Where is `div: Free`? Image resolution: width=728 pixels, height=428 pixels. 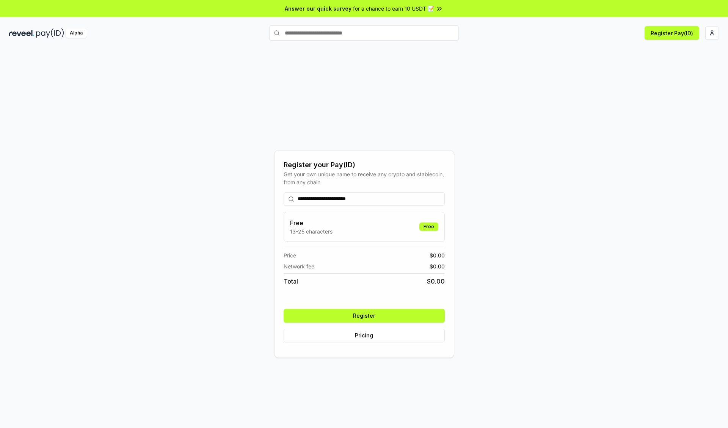 div: Free is located at coordinates (429, 227).